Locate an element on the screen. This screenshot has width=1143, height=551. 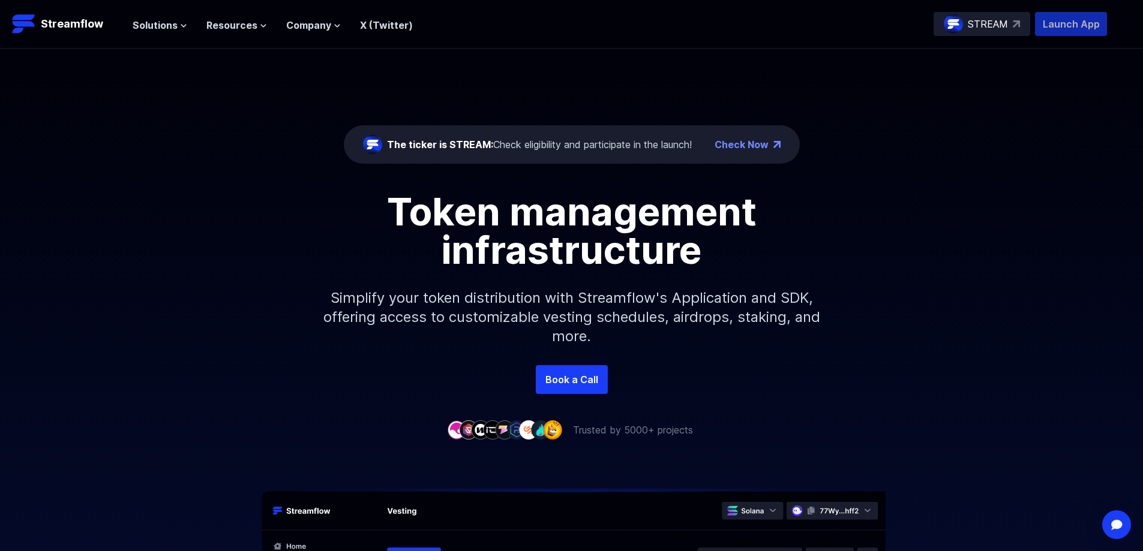
img: top-right-arrow.png is located at coordinates (777, 145).